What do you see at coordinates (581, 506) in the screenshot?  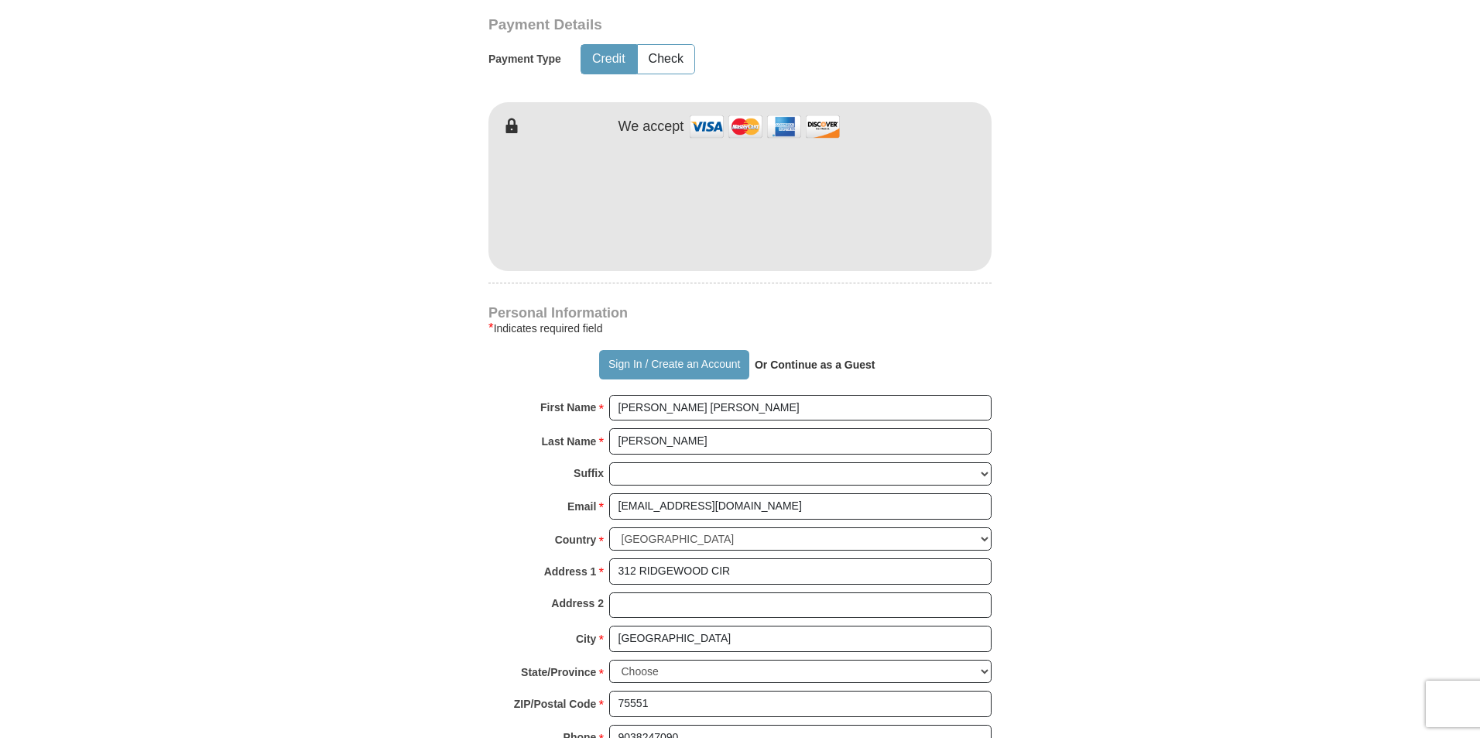 I see `strong: Email` at bounding box center [581, 506].